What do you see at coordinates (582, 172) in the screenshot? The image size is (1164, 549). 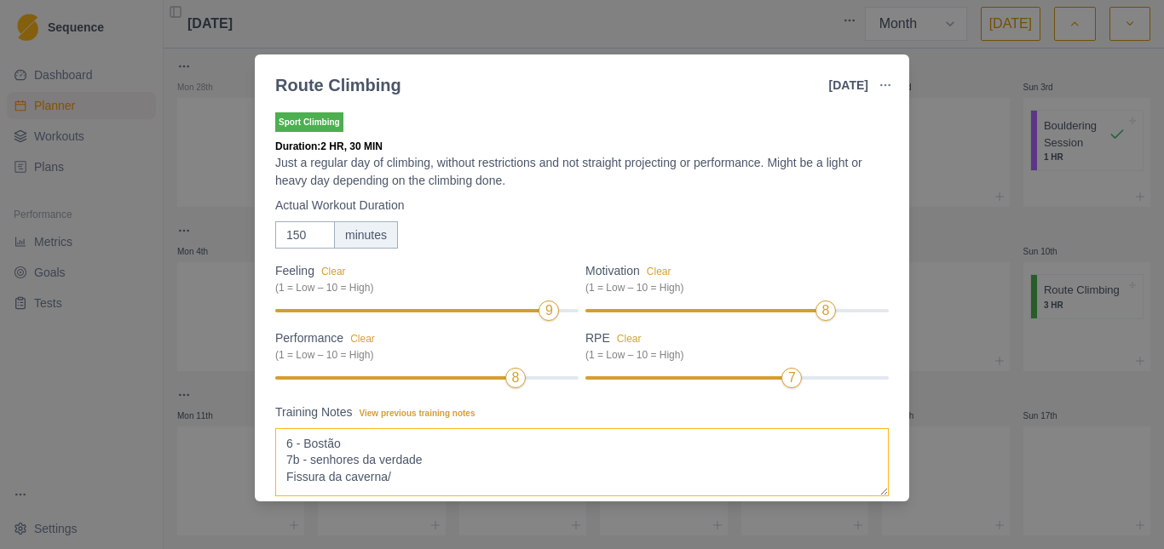 I see `p: Just a regular day of climbing, without restrictions and not straight projecting or performance. ...` at bounding box center [582, 172].